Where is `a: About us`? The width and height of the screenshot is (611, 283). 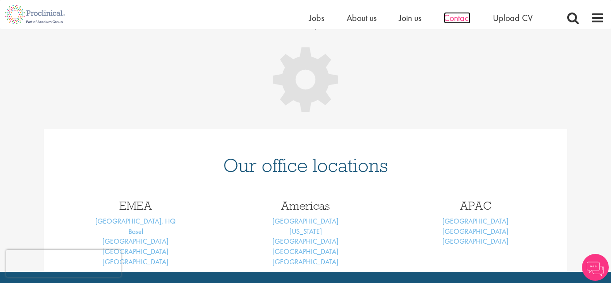 a: About us is located at coordinates (362, 18).